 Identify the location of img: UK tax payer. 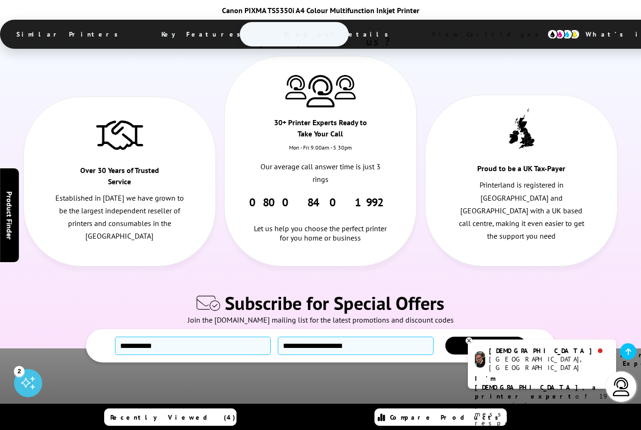
(521, 130).